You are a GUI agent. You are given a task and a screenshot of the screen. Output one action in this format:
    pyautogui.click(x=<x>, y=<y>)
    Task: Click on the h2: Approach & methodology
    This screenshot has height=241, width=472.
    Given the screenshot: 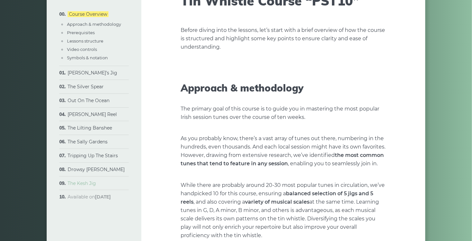 What is the action you would take?
    pyautogui.click(x=283, y=88)
    